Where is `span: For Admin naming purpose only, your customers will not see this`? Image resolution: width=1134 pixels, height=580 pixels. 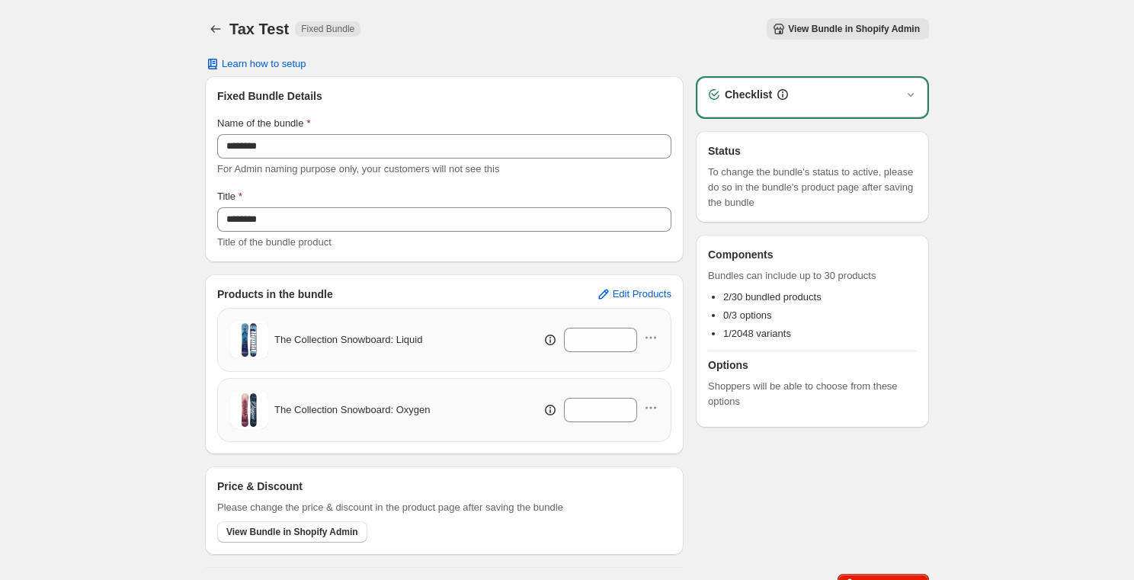
span: For Admin naming purpose only, your customers will not see this is located at coordinates (358, 168).